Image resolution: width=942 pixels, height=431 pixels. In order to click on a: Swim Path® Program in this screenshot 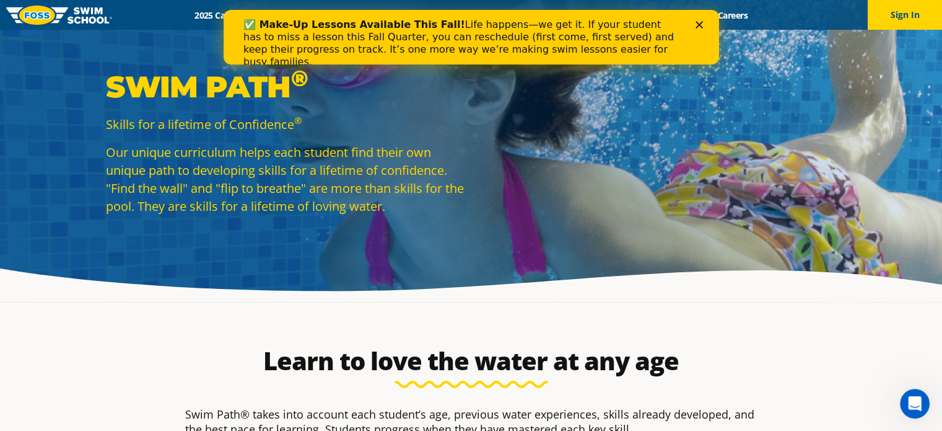, I will do `click(367, 15)`.